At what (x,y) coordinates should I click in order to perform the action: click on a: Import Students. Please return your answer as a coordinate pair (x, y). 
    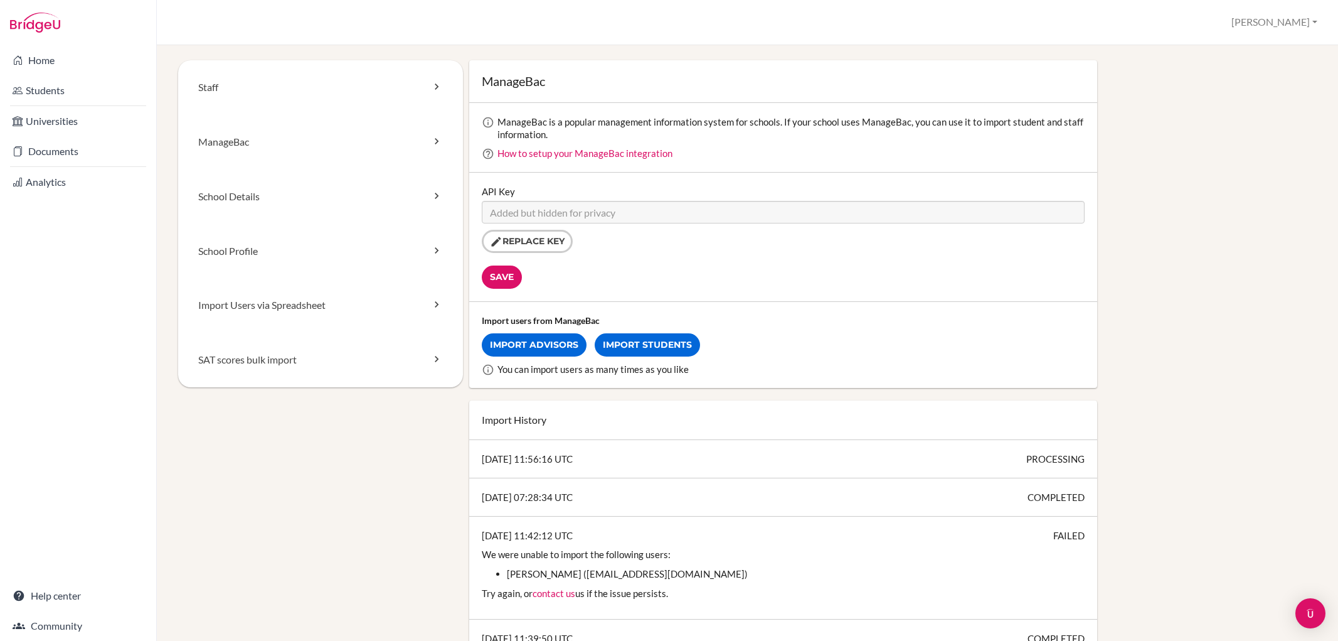
    Looking at the image, I should click on (647, 344).